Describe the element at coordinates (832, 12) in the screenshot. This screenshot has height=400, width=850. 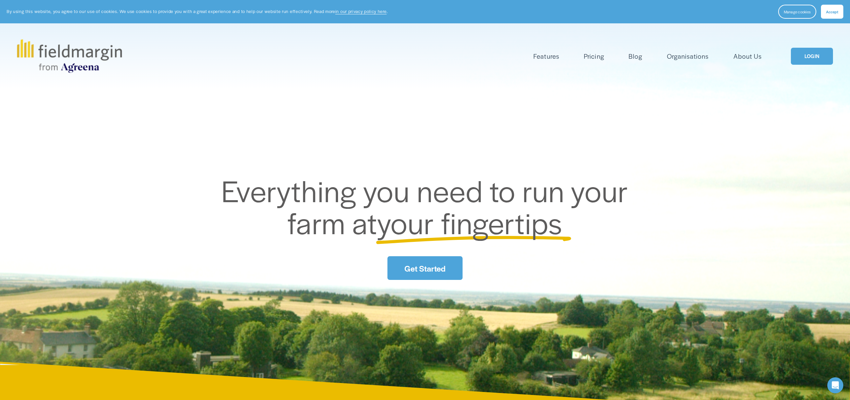
I see `button: Accept` at that location.